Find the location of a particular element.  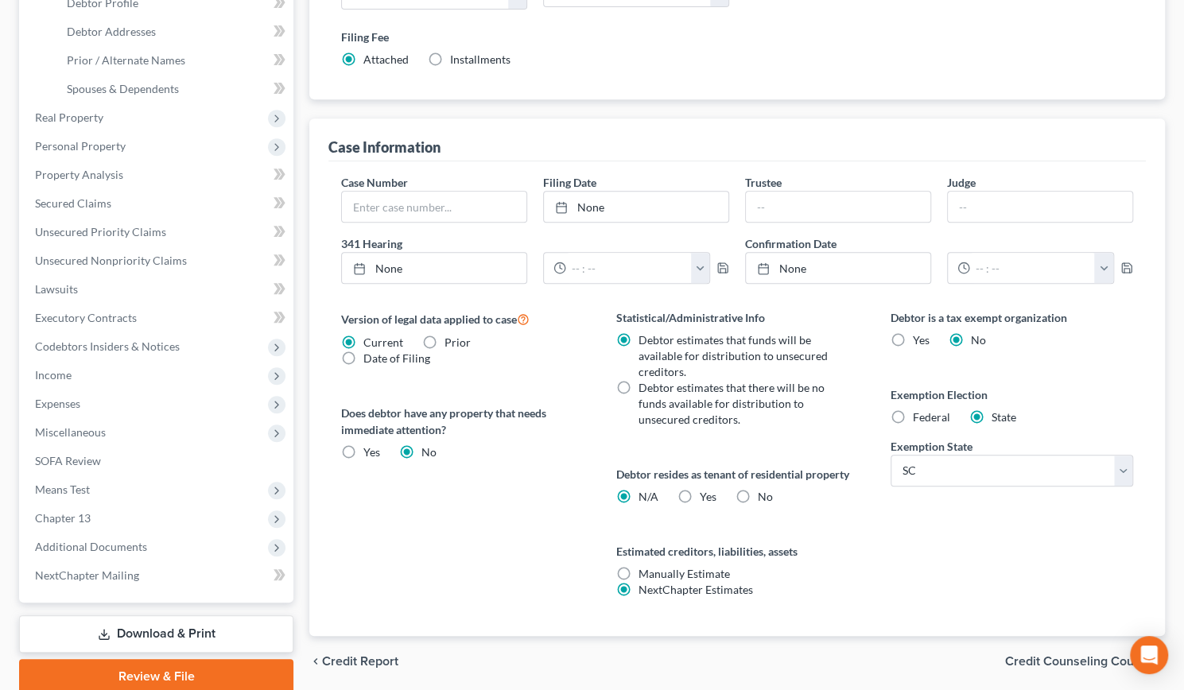

span: Unsecured Priority Claims is located at coordinates (100, 231).